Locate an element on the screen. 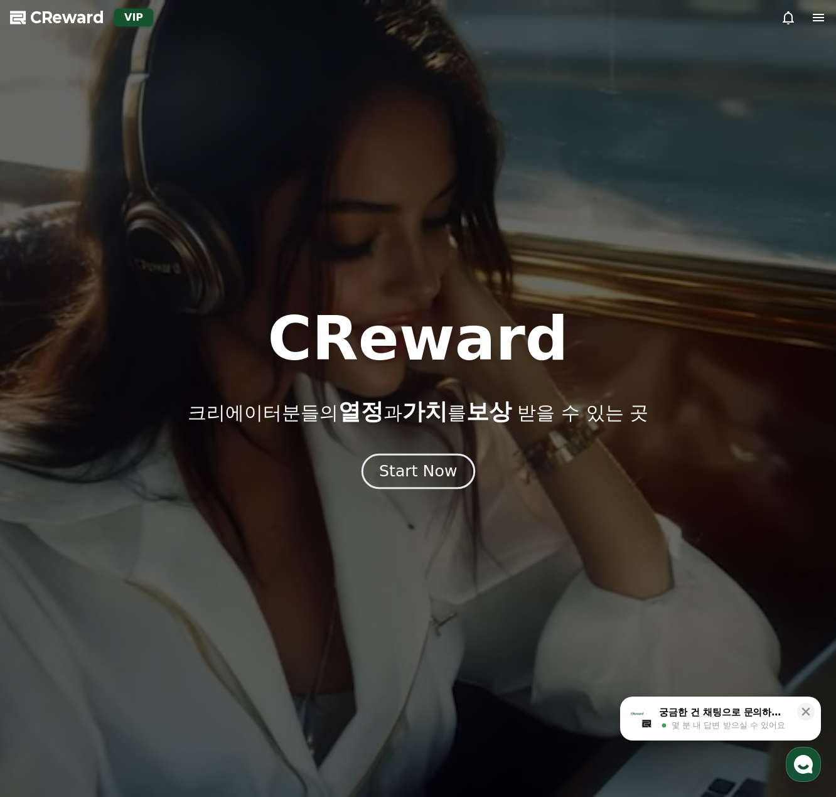 The width and height of the screenshot is (836, 797). span: 대화 is located at coordinates (122, 422).